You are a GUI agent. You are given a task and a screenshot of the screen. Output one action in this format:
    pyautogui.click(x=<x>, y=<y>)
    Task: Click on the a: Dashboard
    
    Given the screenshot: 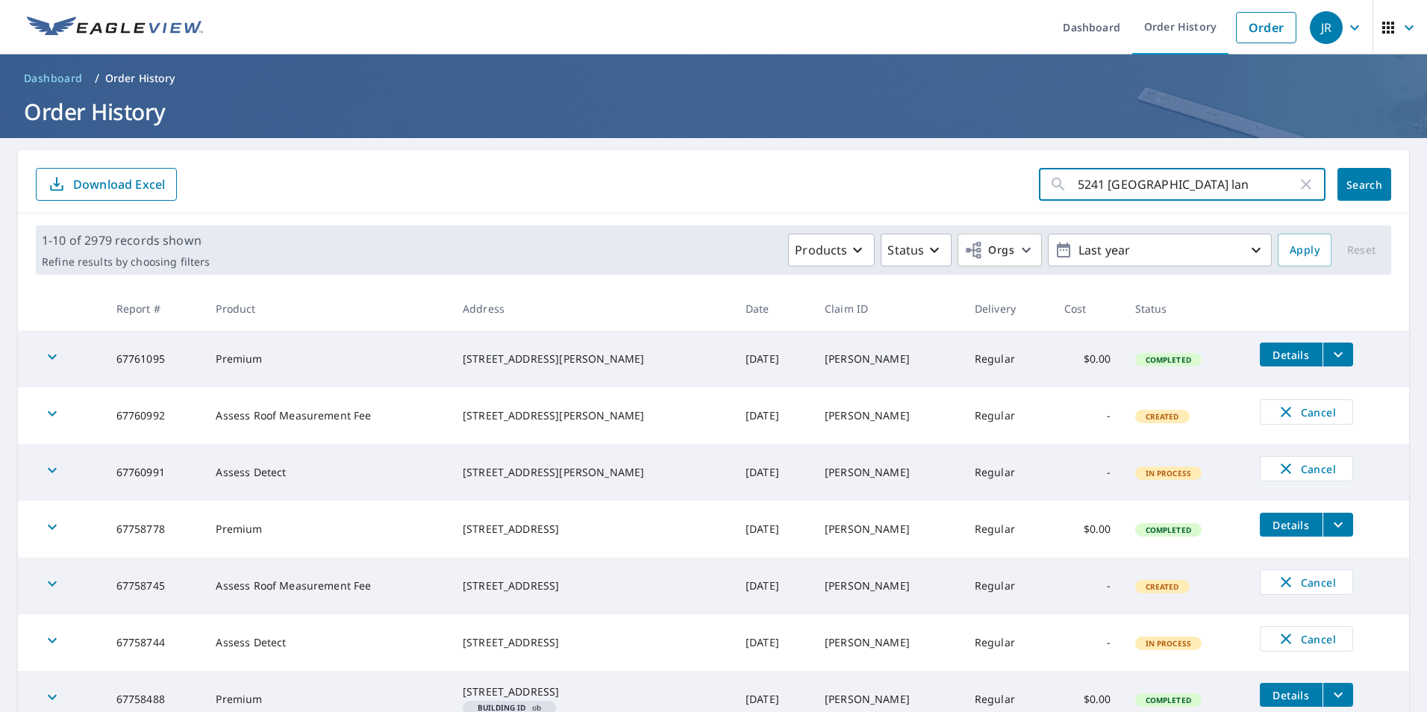 What is the action you would take?
    pyautogui.click(x=53, y=78)
    